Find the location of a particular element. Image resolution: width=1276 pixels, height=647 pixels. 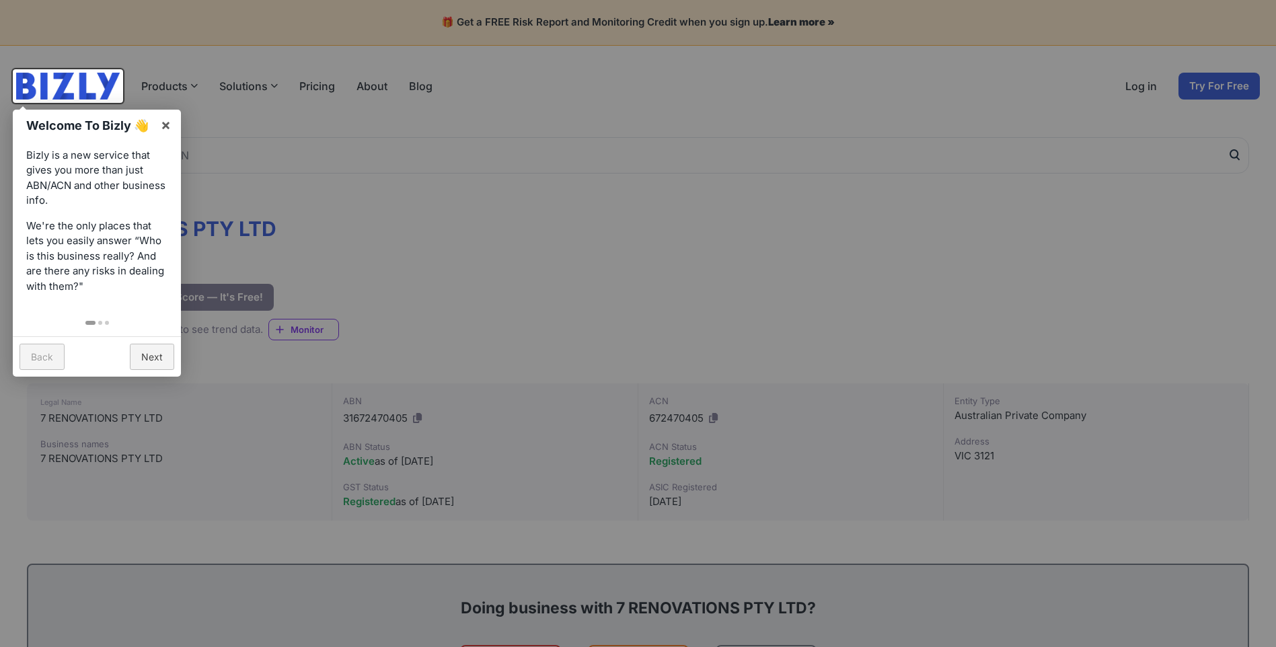

h1: Welcome To Bizly 👋 is located at coordinates (89, 125).